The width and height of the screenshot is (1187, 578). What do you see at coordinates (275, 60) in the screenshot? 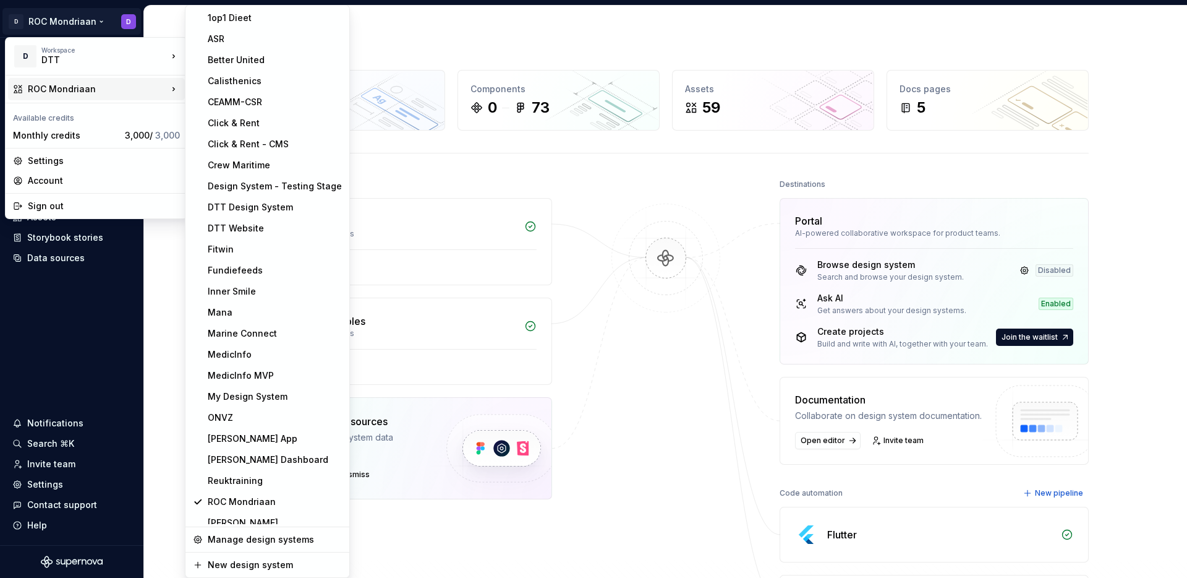
I see `div: Better United` at bounding box center [275, 60].